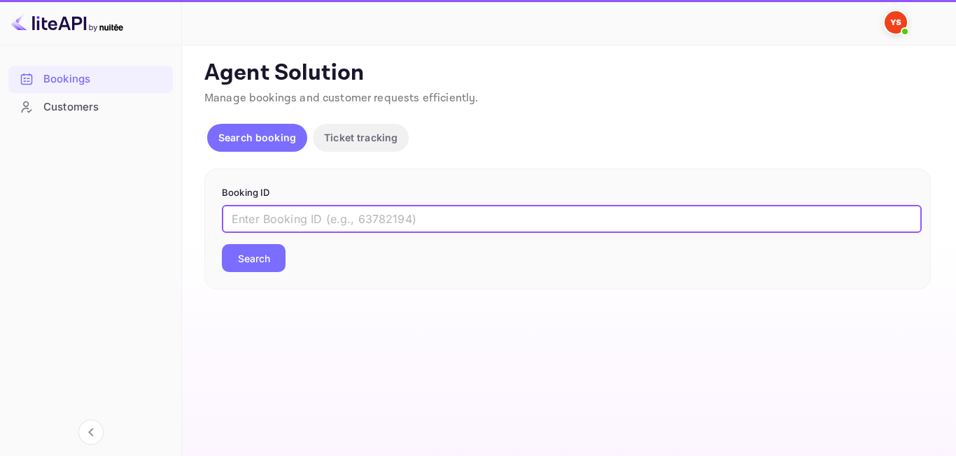 This screenshot has width=956, height=456. What do you see at coordinates (360, 137) in the screenshot?
I see `p: Ticket tracking` at bounding box center [360, 137].